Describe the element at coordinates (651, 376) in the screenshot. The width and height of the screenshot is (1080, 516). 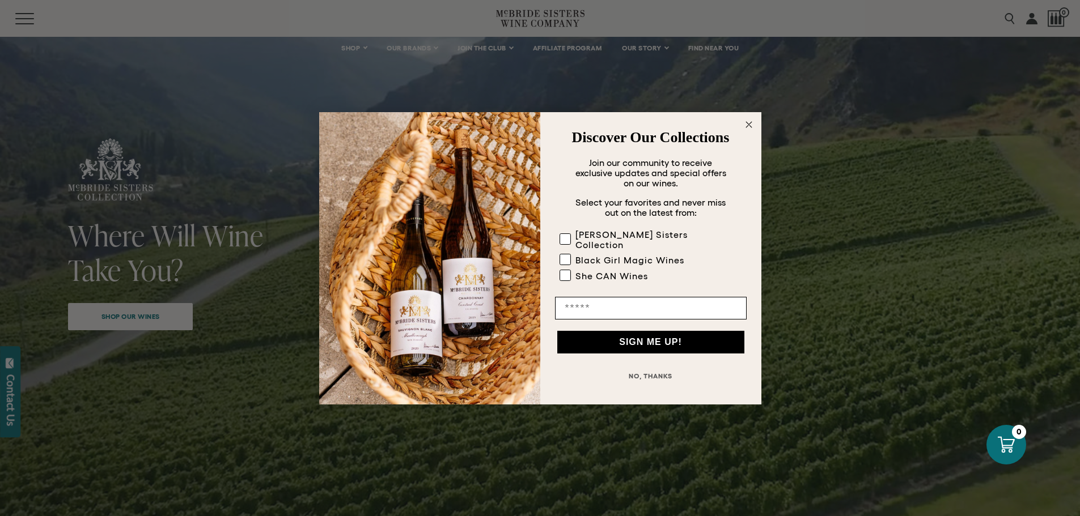
I see `button: NO, THANKS` at that location.